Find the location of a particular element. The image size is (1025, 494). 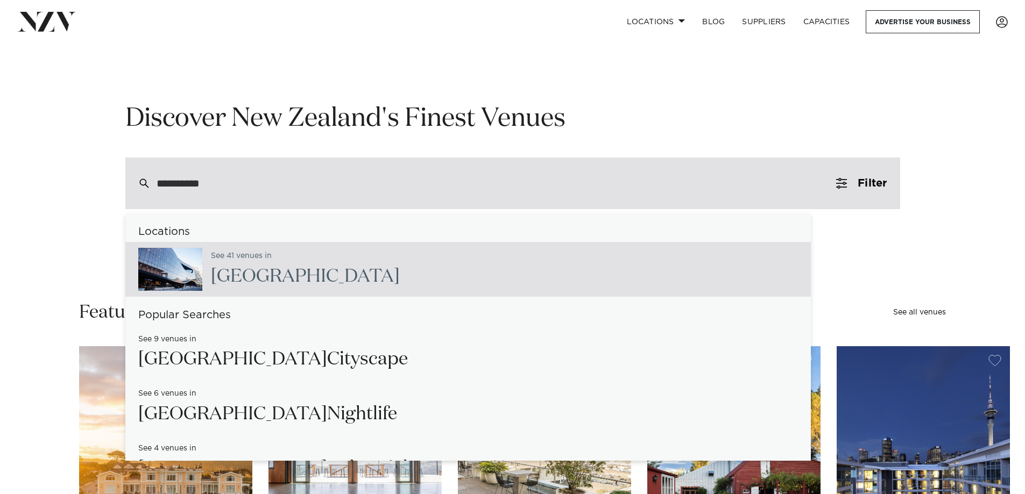

a: SUPPLIERS is located at coordinates (763, 22).